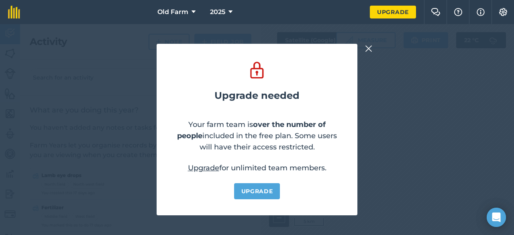  Describe the element at coordinates (368, 49) in the screenshot. I see `img: svg+xml;base64,PHN2ZyB4bWxucz0iaHR0cDovL3d3dy53My5vcmcvMjAwMC9zdmciIHdpZHRoPSIyMiIgaGVpZ2h0PSIzMC...` at that location.